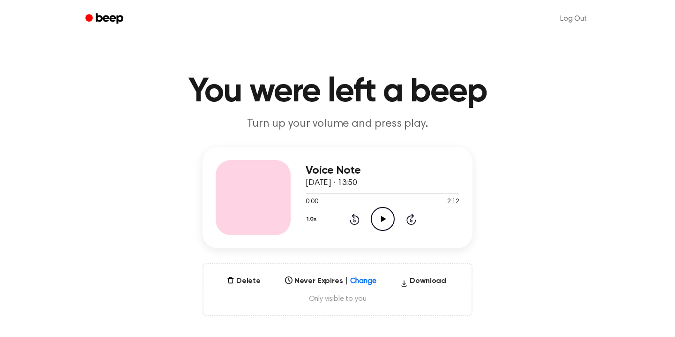 The height and width of the screenshot is (337, 675). Describe the element at coordinates (338, 92) in the screenshot. I see `h1: You were left a beep` at that location.